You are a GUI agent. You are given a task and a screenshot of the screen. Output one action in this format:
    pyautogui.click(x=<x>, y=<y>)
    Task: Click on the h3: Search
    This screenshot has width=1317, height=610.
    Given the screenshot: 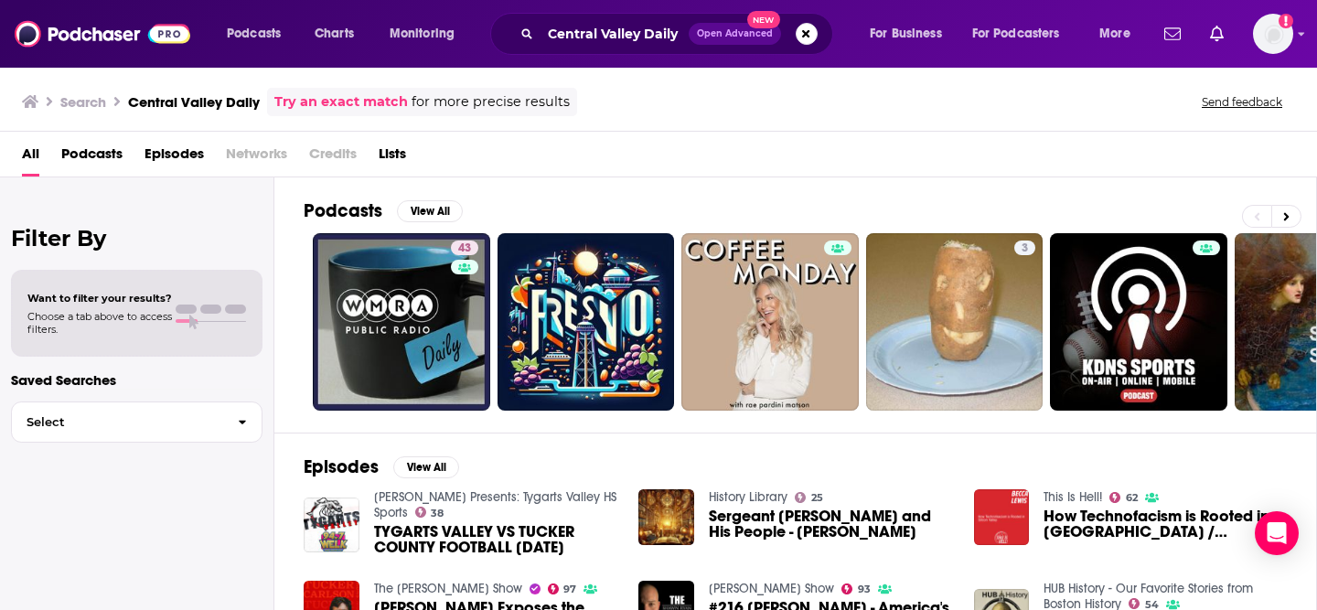 What is the action you would take?
    pyautogui.click(x=83, y=102)
    